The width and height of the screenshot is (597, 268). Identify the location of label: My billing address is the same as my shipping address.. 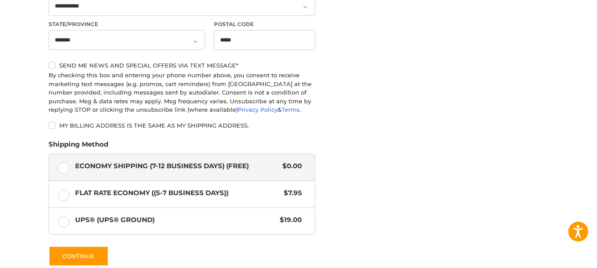
(181, 125).